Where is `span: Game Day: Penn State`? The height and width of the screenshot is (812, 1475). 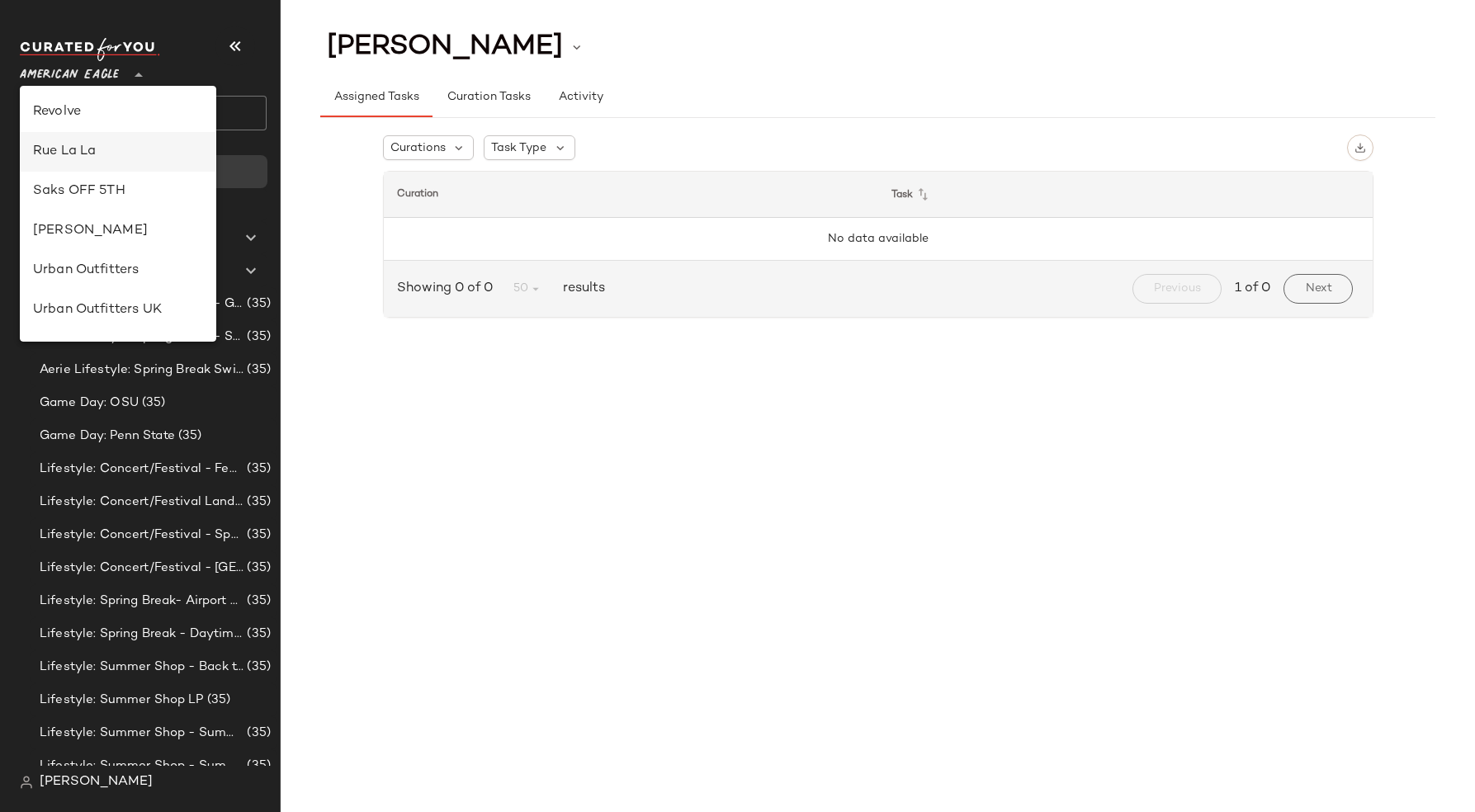
span: Game Day: Penn State is located at coordinates (107, 436).